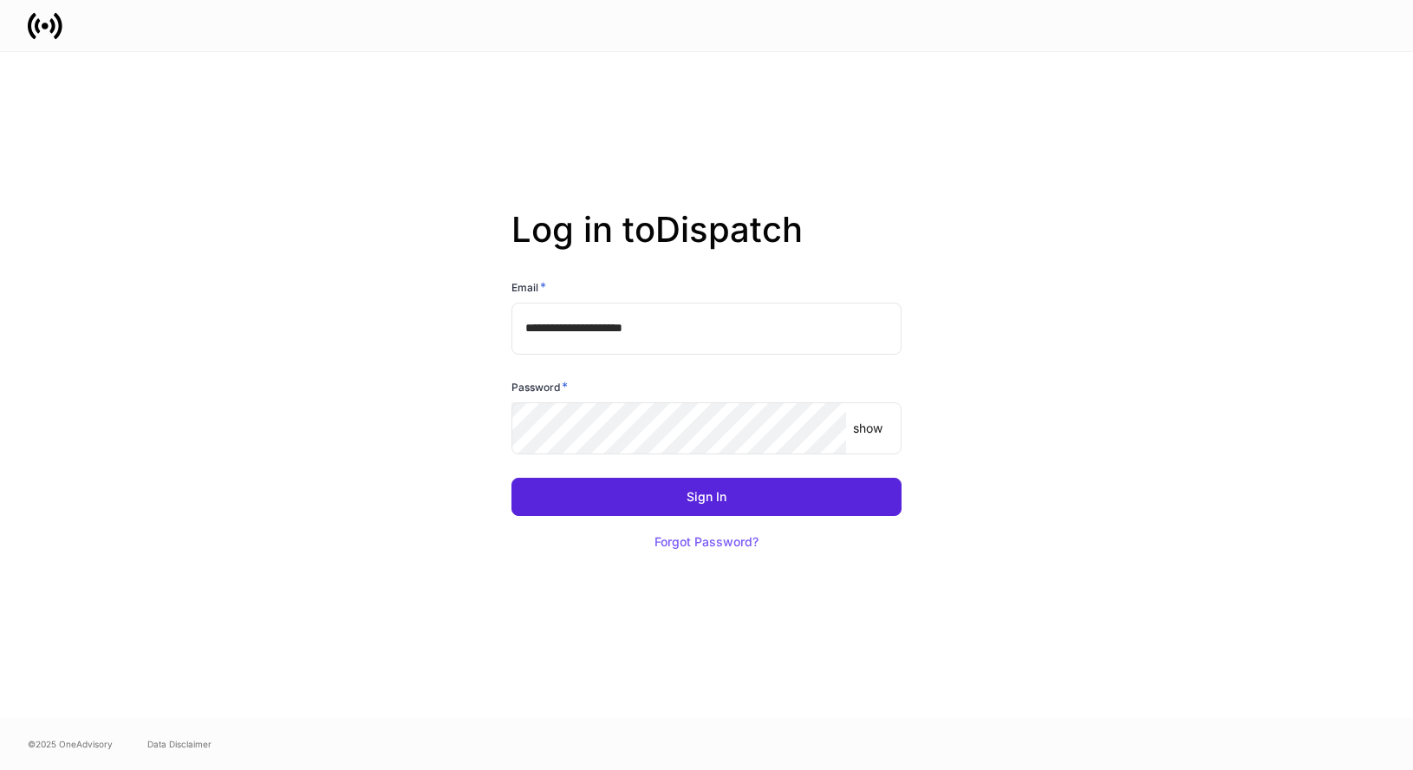 This screenshot has width=1413, height=770. I want to click on h6: Password, so click(539, 387).